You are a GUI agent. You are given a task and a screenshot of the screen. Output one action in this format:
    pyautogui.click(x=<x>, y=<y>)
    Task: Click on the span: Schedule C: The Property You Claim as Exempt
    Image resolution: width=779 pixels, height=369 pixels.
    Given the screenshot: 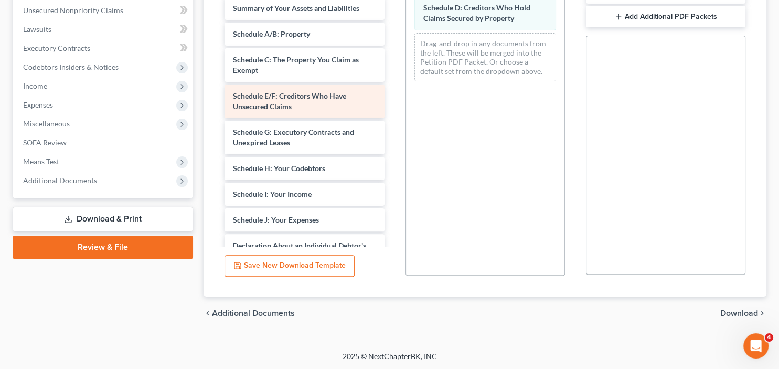 What is the action you would take?
    pyautogui.click(x=296, y=65)
    